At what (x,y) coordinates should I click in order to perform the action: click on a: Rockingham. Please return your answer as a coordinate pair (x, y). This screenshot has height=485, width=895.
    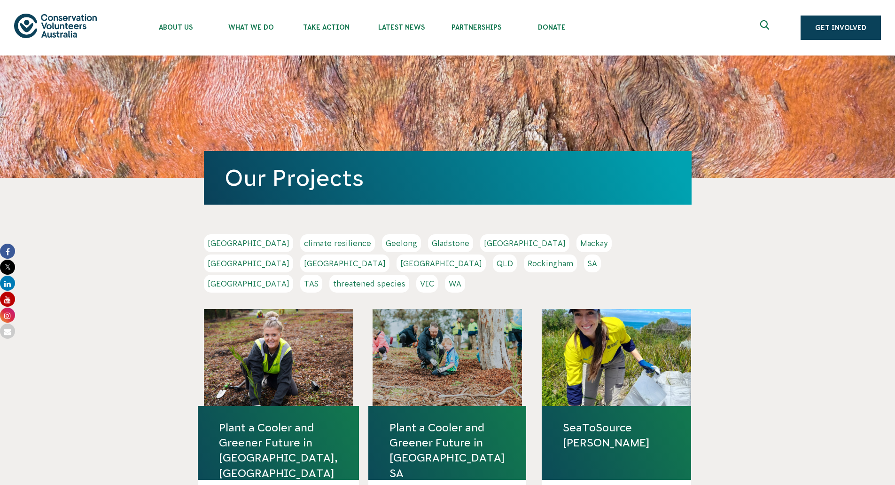
    Looking at the image, I should click on (550, 263).